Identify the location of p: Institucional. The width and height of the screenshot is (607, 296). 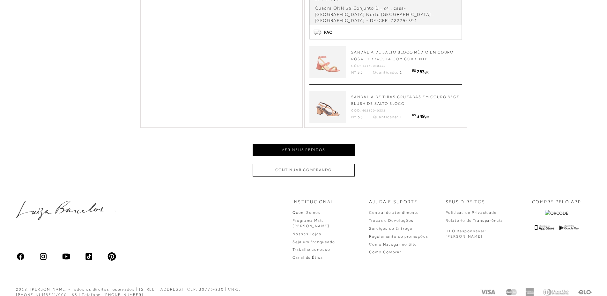
(313, 202).